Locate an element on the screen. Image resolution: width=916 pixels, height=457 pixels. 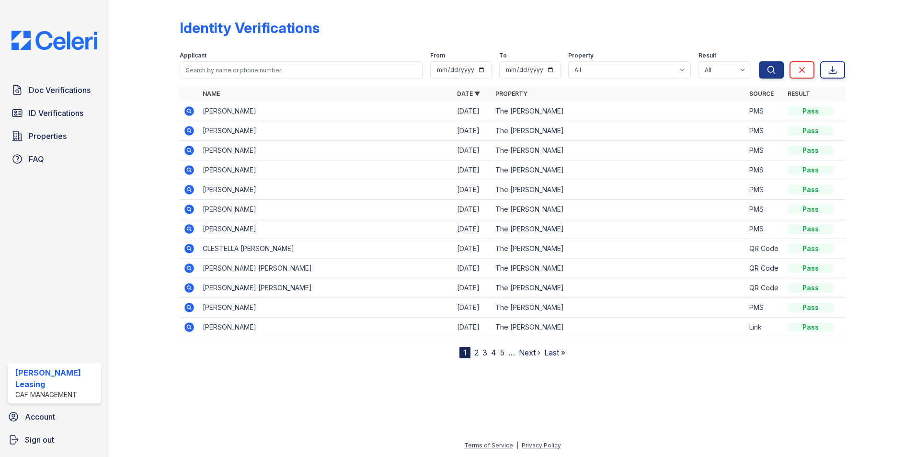
a: Result is located at coordinates (798, 93).